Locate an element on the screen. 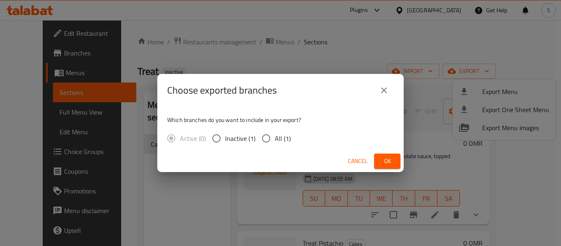  h2: Choose exported branches is located at coordinates (222, 90).